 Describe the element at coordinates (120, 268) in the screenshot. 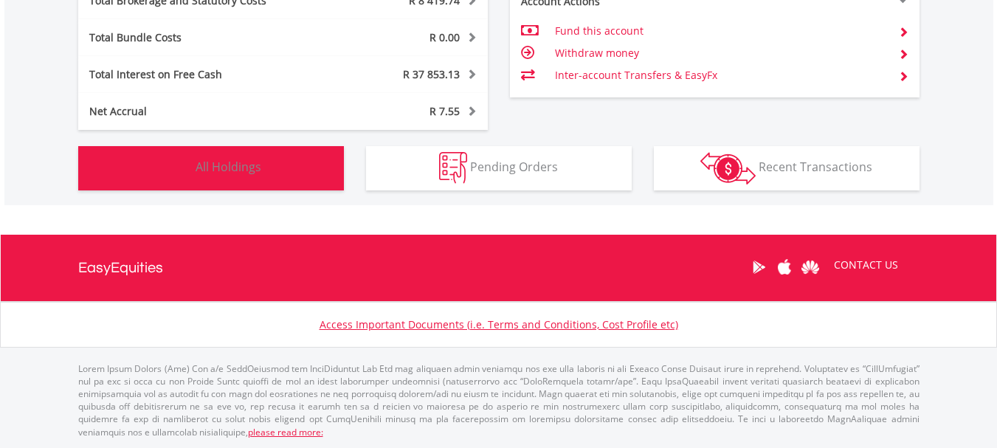

I see `a: EasyEquities` at that location.